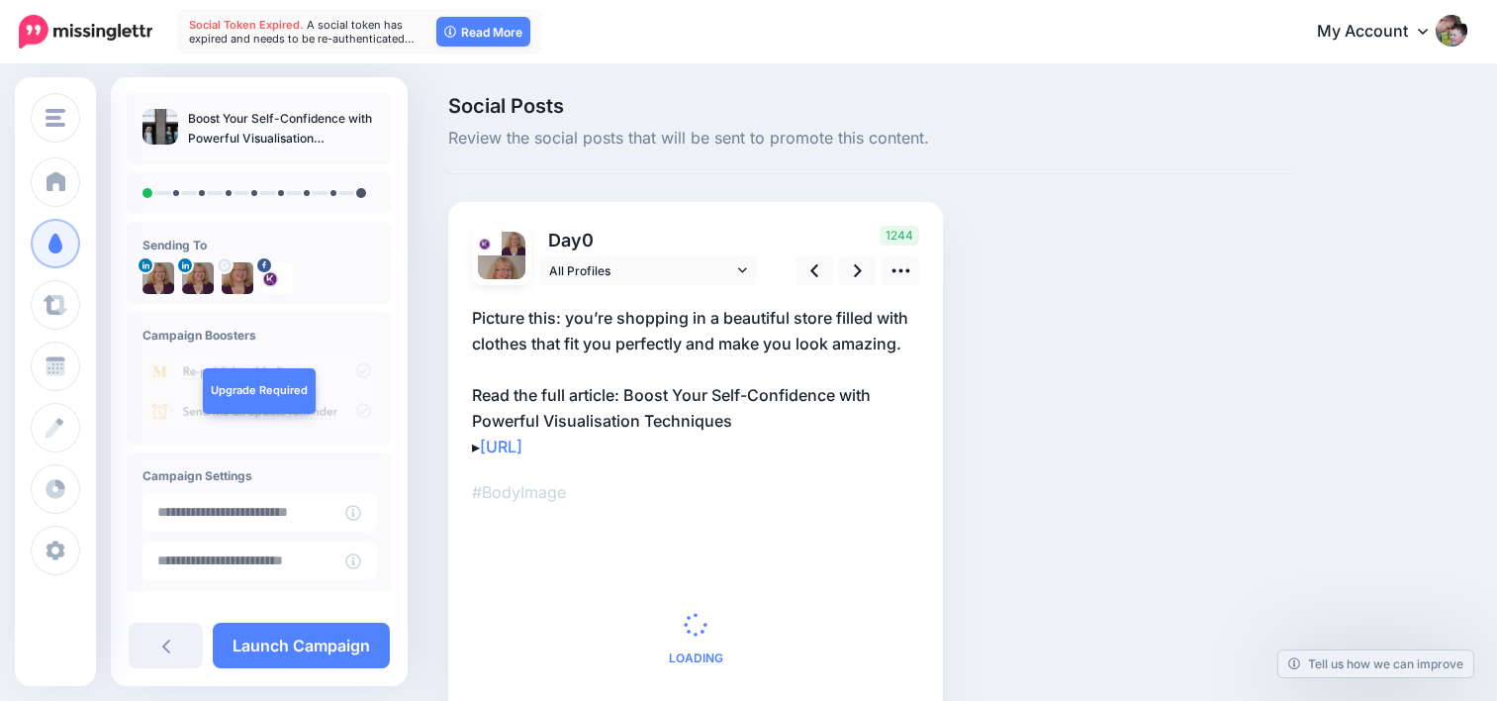 The image size is (1497, 701). Describe the element at coordinates (483, 32) in the screenshot. I see `a: Read More` at that location.